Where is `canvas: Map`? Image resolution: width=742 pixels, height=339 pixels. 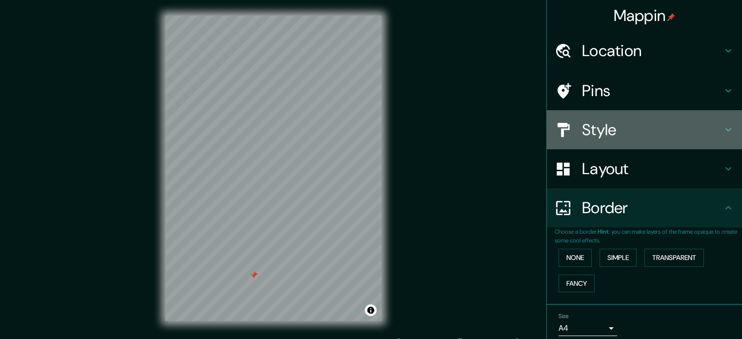 canvas: Map is located at coordinates (273, 168).